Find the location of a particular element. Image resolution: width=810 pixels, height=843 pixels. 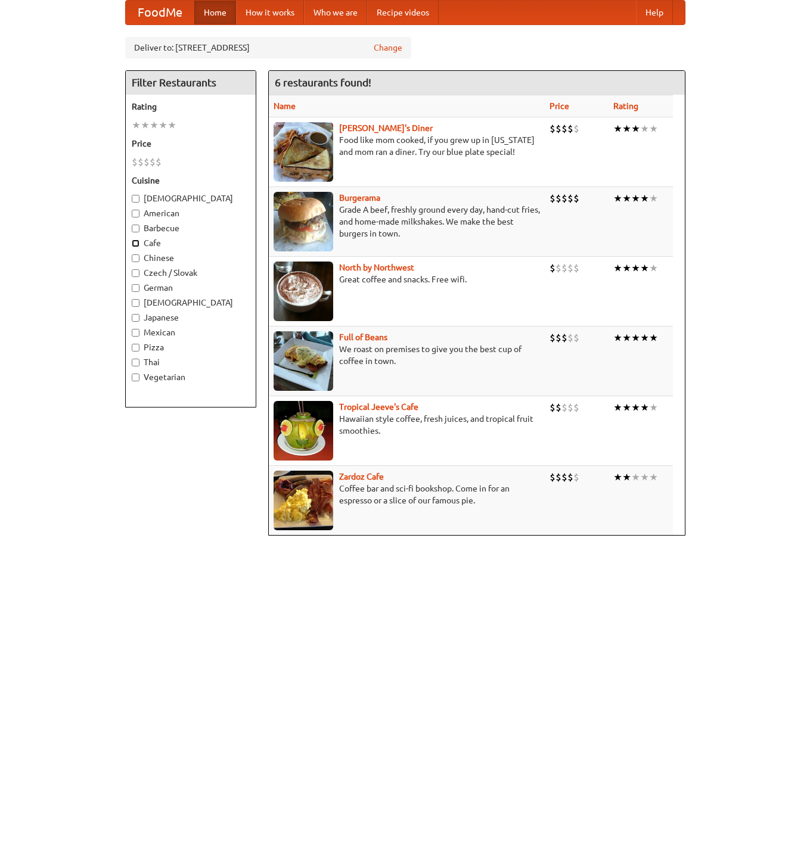

label: Cafe is located at coordinates (191, 243).